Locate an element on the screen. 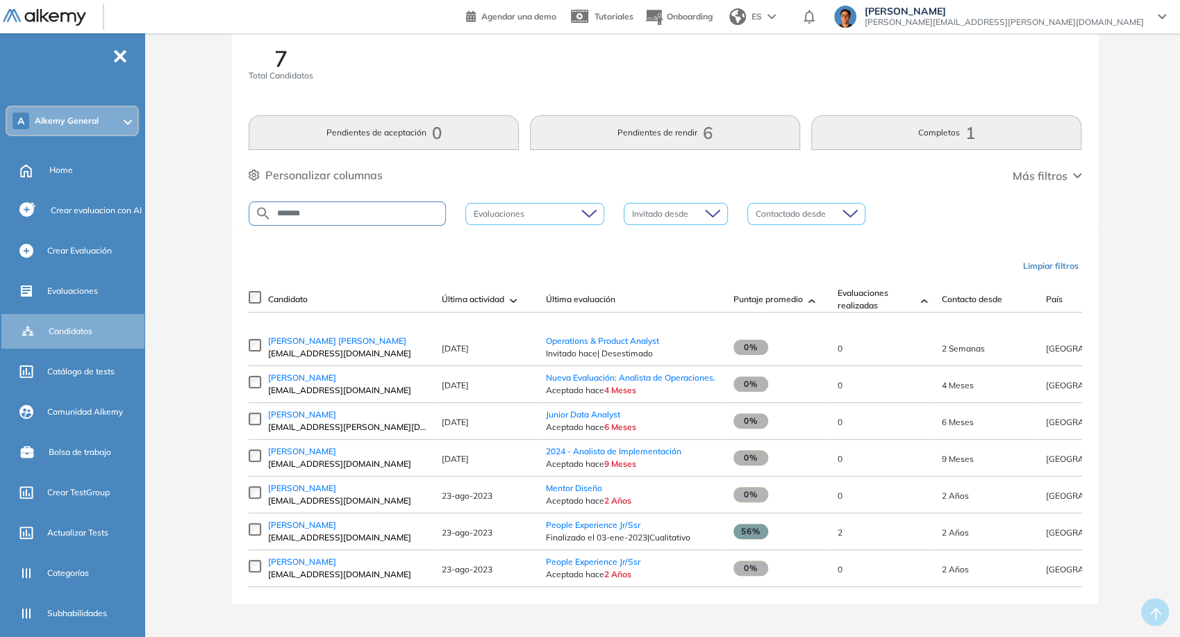  span: 26-nov-2024 is located at coordinates (958, 458).